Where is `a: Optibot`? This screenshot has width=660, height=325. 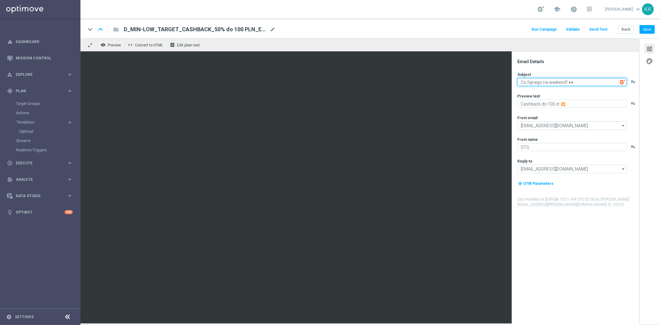 a: Optibot is located at coordinates (40, 212).